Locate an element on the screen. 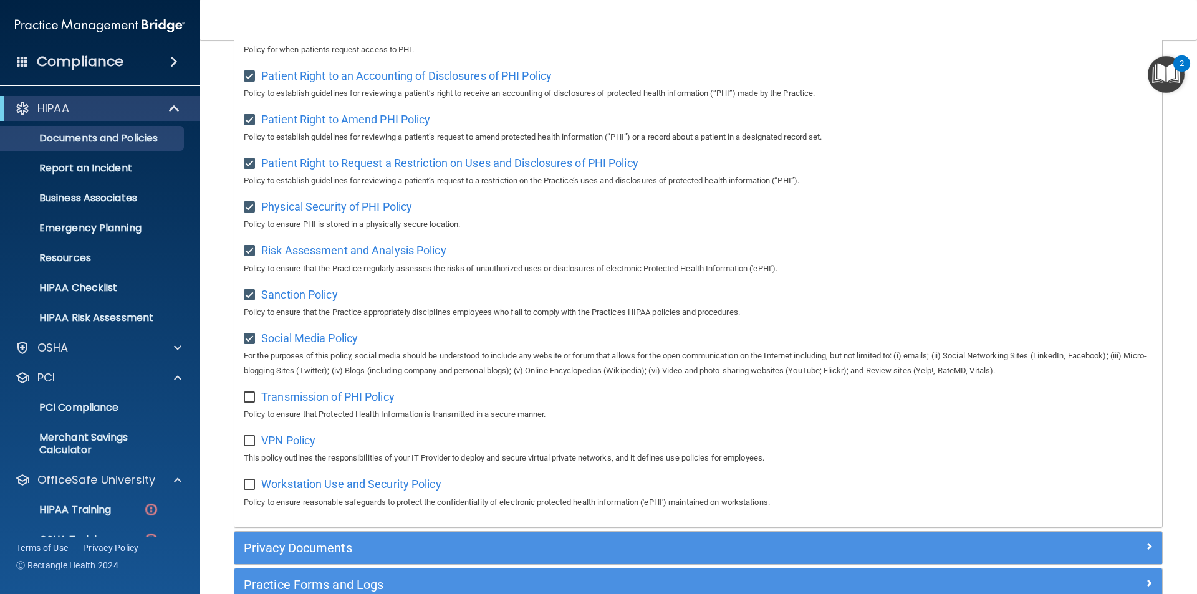 Image resolution: width=1197 pixels, height=594 pixels. span: Physical Security of PHI Policy is located at coordinates (337, 206).